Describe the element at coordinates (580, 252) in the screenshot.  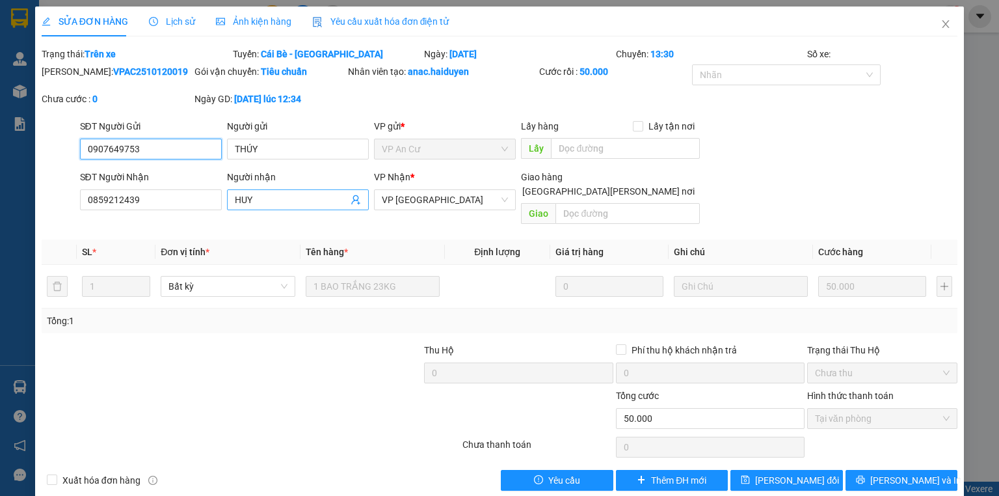
I see `span: Giá trị hàng` at that location.